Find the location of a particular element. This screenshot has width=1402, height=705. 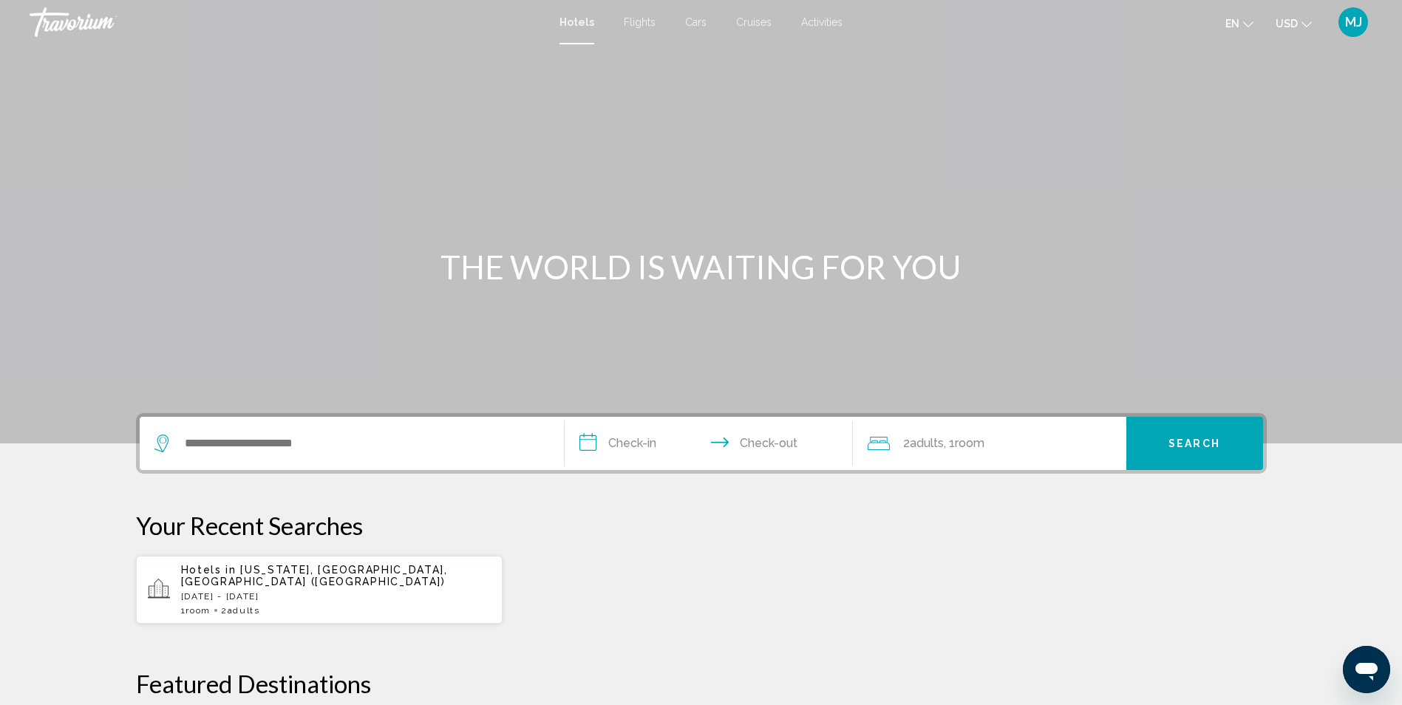

button: Change currency is located at coordinates (1294, 23).